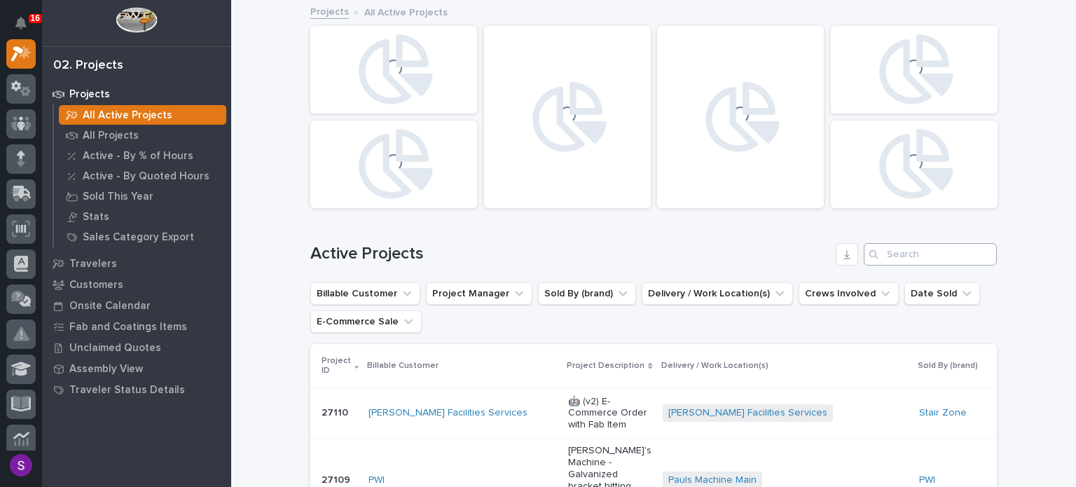  I want to click on a: Pauls Machine Main, so click(712, 480).